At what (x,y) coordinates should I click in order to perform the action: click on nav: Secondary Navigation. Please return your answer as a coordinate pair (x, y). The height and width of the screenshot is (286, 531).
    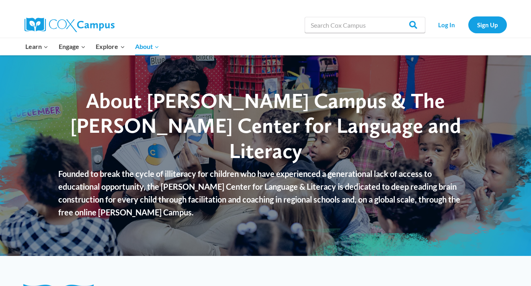
    Looking at the image, I should click on (468, 25).